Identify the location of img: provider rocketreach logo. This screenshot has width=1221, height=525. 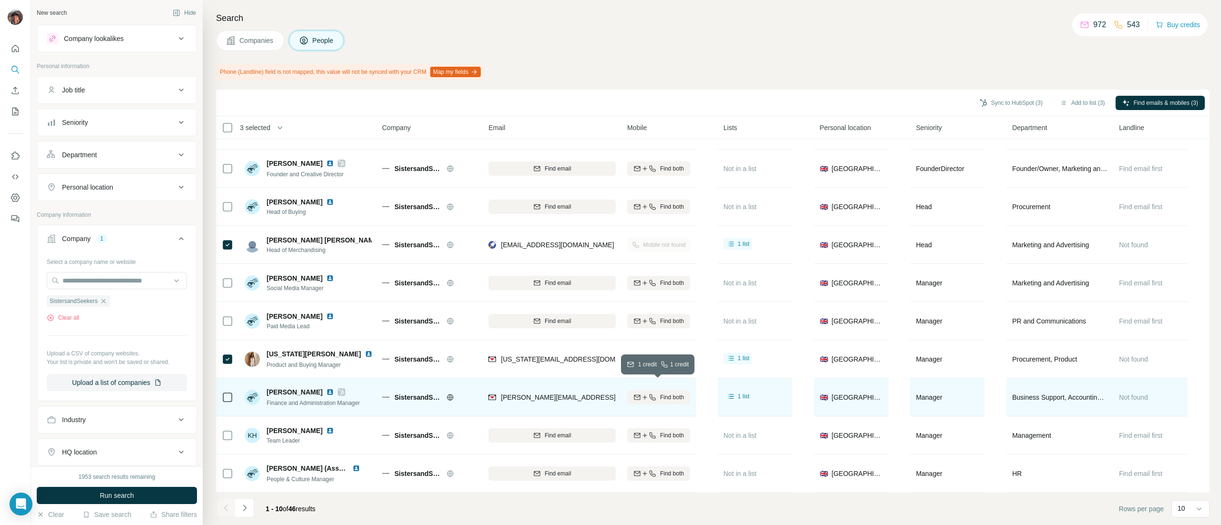
(492, 245).